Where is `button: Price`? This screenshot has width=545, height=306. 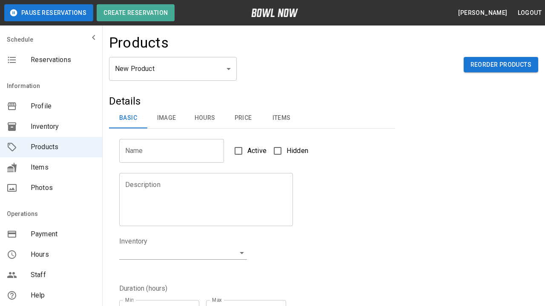 button: Price is located at coordinates (243, 118).